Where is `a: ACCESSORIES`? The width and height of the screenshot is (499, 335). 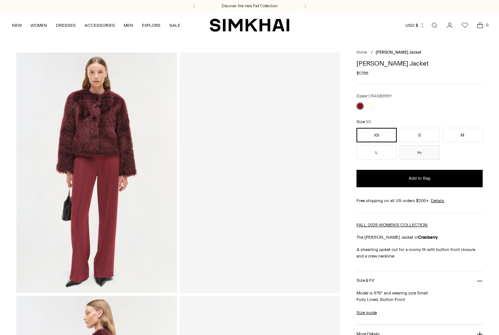
a: ACCESSORIES is located at coordinates (100, 25).